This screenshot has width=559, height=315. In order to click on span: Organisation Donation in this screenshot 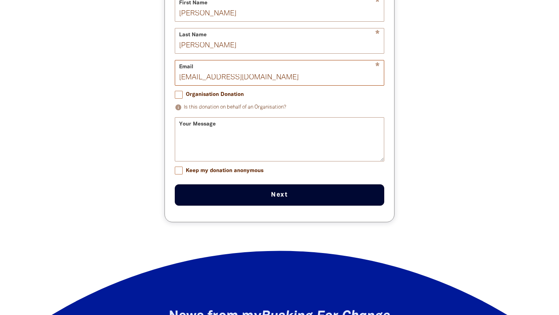, I will do `click(215, 94)`.